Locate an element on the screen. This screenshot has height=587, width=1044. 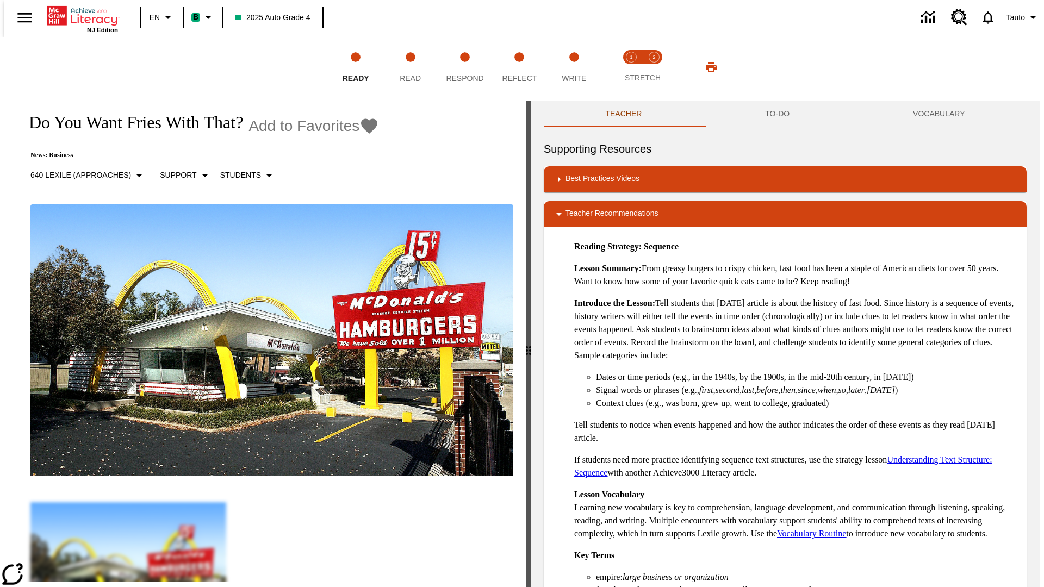
em: large business or organization is located at coordinates (676, 577).